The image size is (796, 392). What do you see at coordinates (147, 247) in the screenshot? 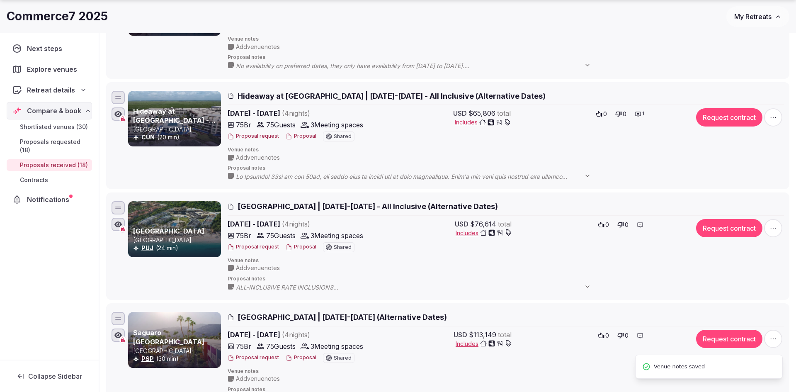
I see `a: PUJ` at bounding box center [147, 247].